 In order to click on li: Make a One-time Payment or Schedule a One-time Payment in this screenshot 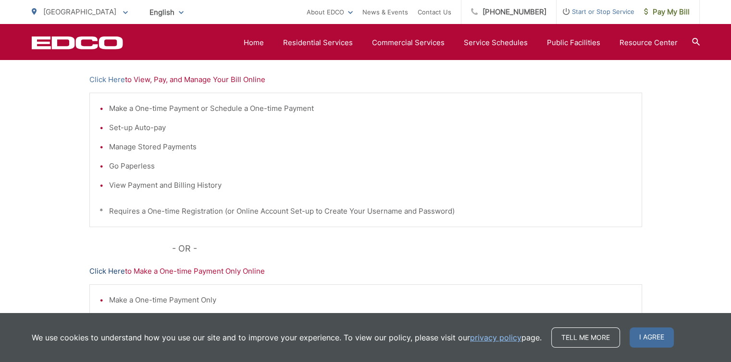, I will do `click(371, 109)`.